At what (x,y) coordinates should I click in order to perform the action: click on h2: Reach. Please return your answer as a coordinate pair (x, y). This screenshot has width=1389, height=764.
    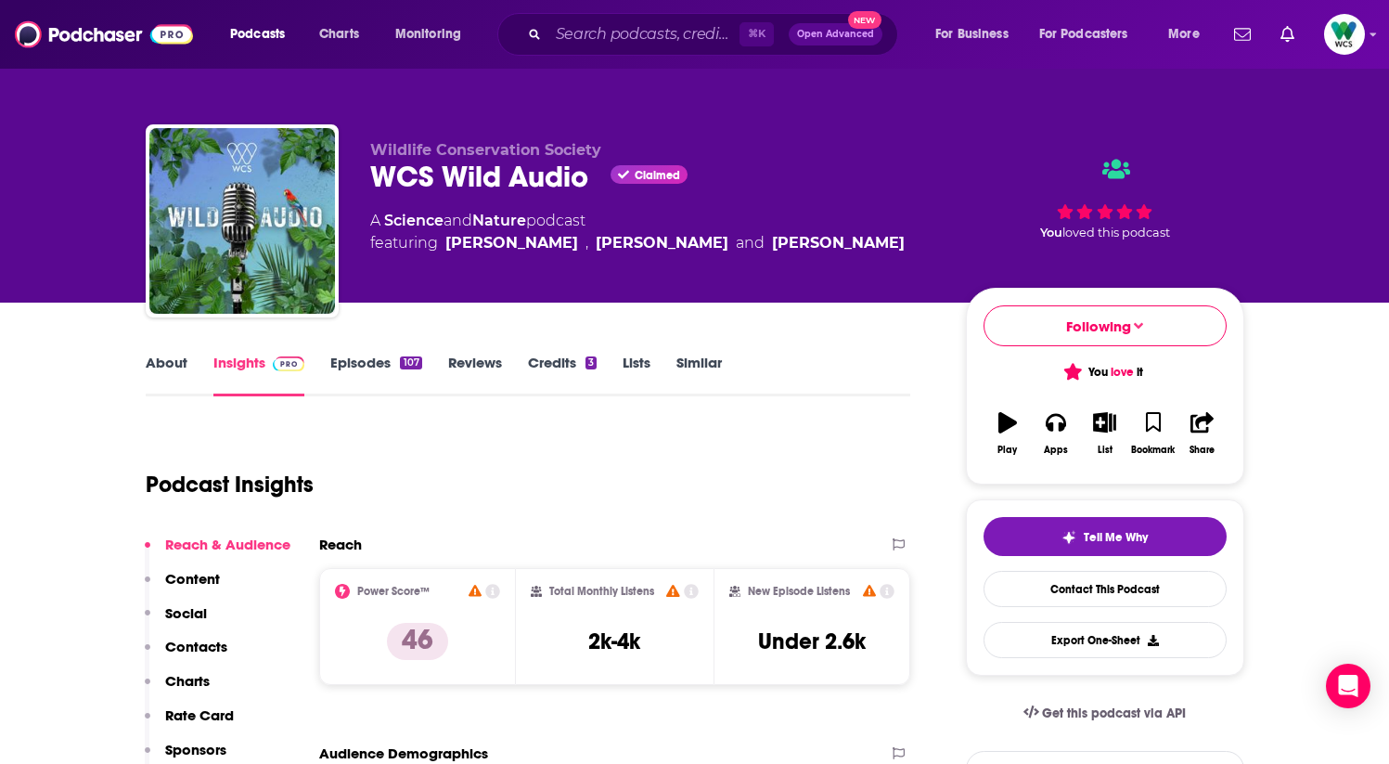
    Looking at the image, I should click on (341, 544).